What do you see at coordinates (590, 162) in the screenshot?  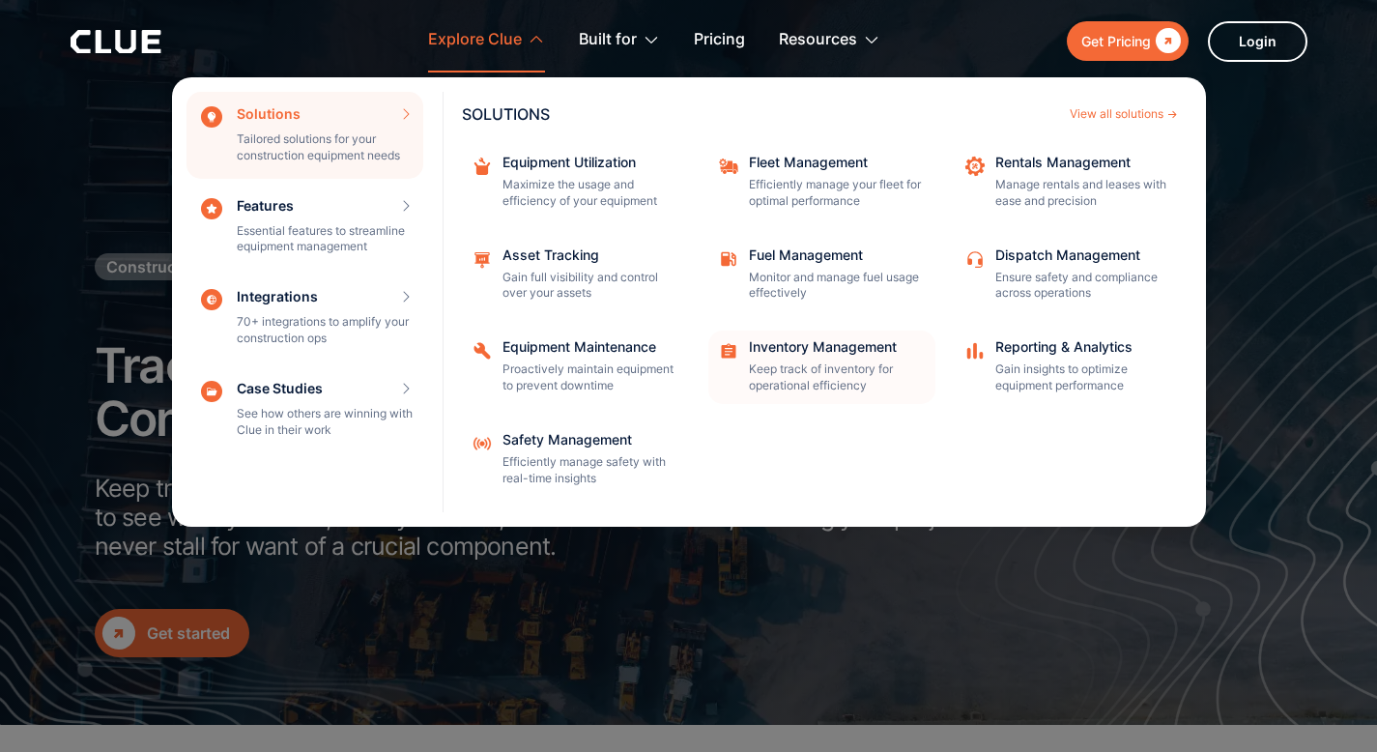 I see `div: Equipment Utilization` at bounding box center [590, 162].